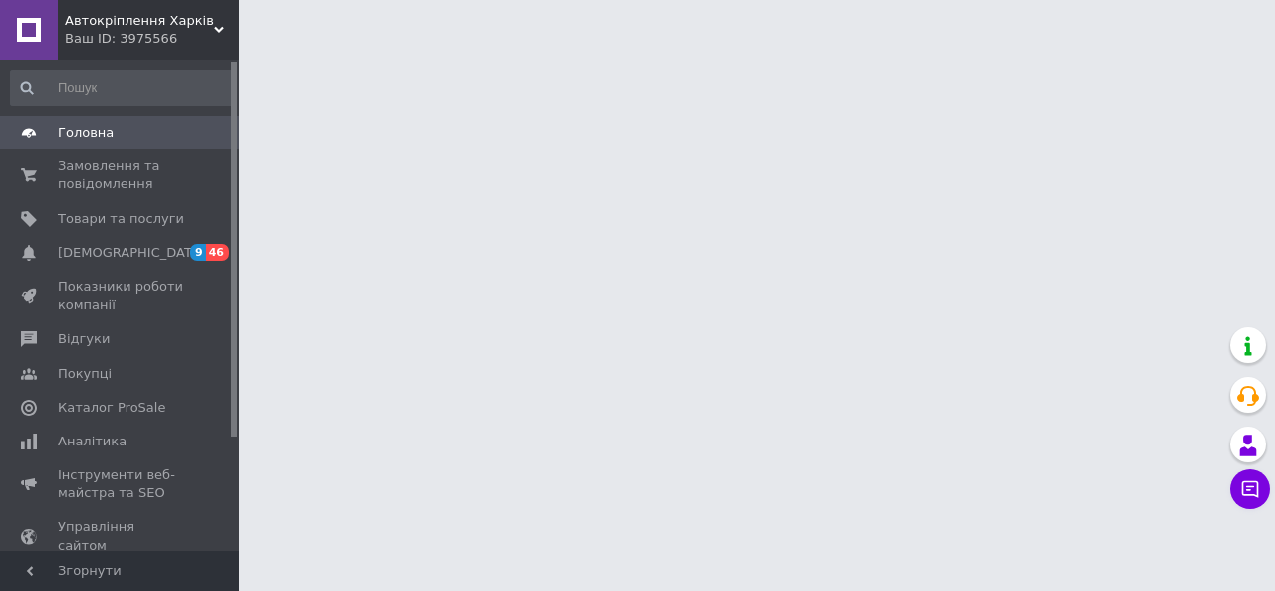  I want to click on button: Чат з покупцем, so click(1250, 489).